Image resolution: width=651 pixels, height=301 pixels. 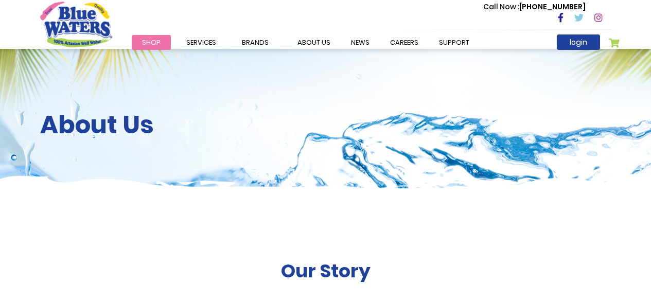 What do you see at coordinates (578, 42) in the screenshot?
I see `a: login` at bounding box center [578, 42].